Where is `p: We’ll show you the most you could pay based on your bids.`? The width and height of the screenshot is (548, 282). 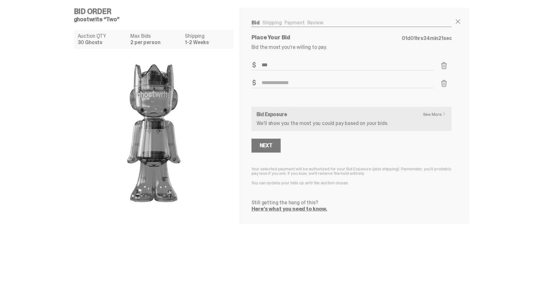
p: We’ll show you the most you could pay based on your bids. is located at coordinates (352, 123).